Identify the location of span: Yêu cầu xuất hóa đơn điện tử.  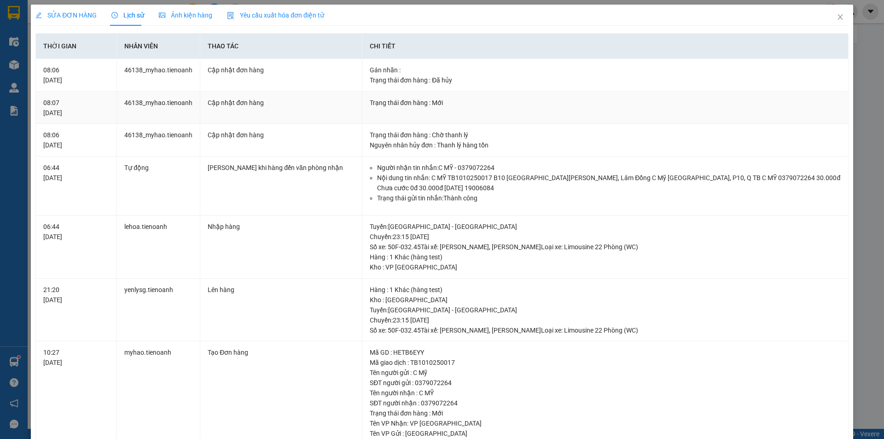
(275, 15).